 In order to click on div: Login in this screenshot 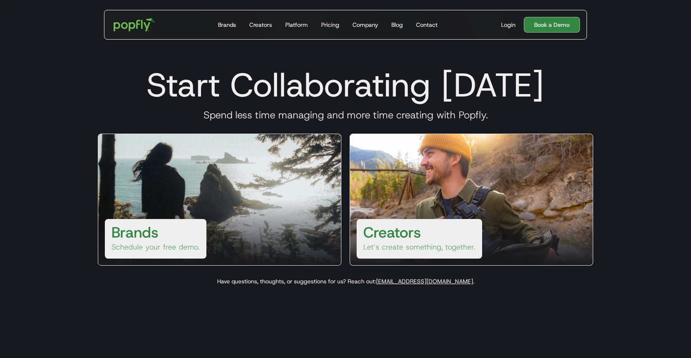, I will do `click(508, 25)`.